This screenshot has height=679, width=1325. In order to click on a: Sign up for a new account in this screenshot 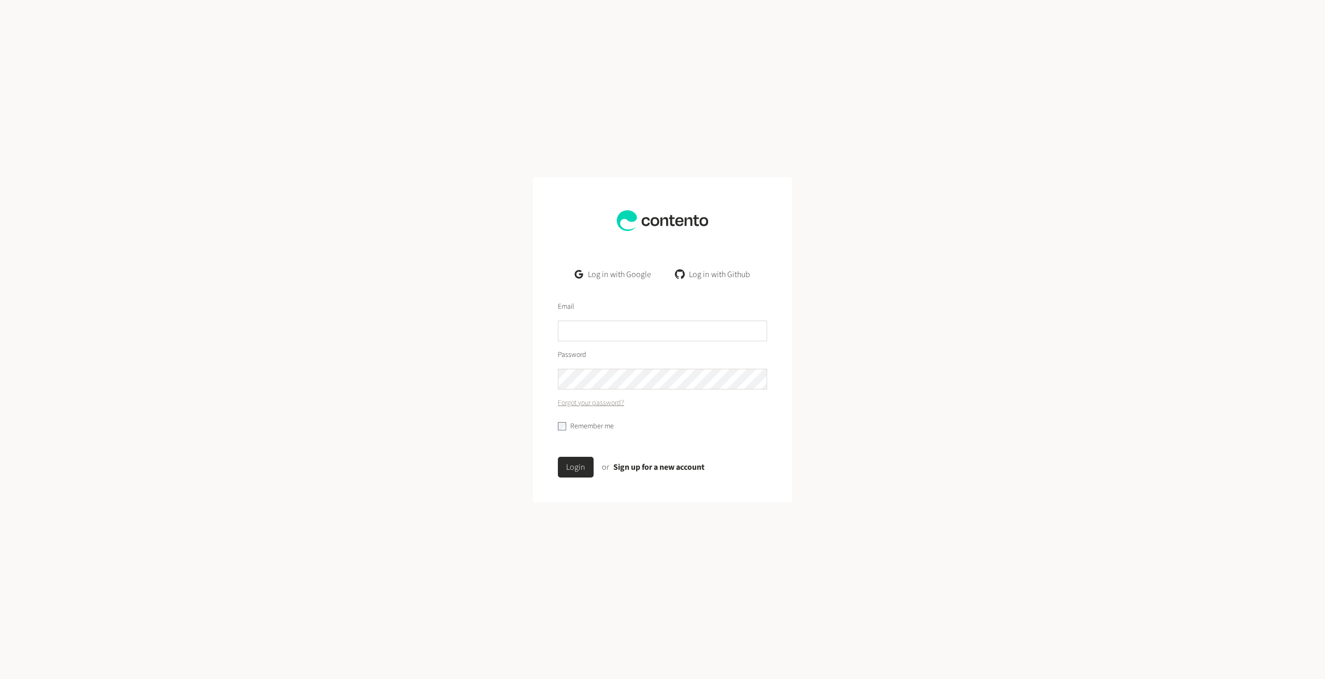, I will do `click(659, 467)`.